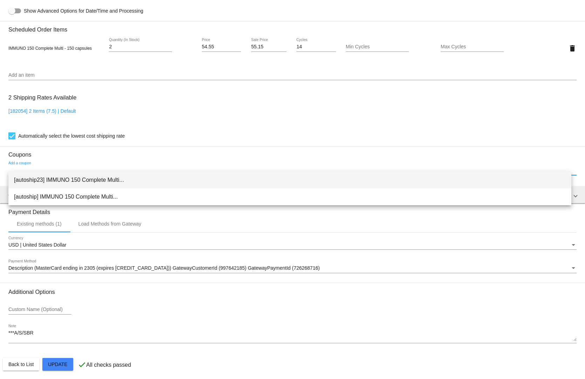 This screenshot has height=379, width=585. Describe the element at coordinates (50, 48) in the screenshot. I see `span: IMMUNO 150 Complete Multi - 150 capsules` at that location.